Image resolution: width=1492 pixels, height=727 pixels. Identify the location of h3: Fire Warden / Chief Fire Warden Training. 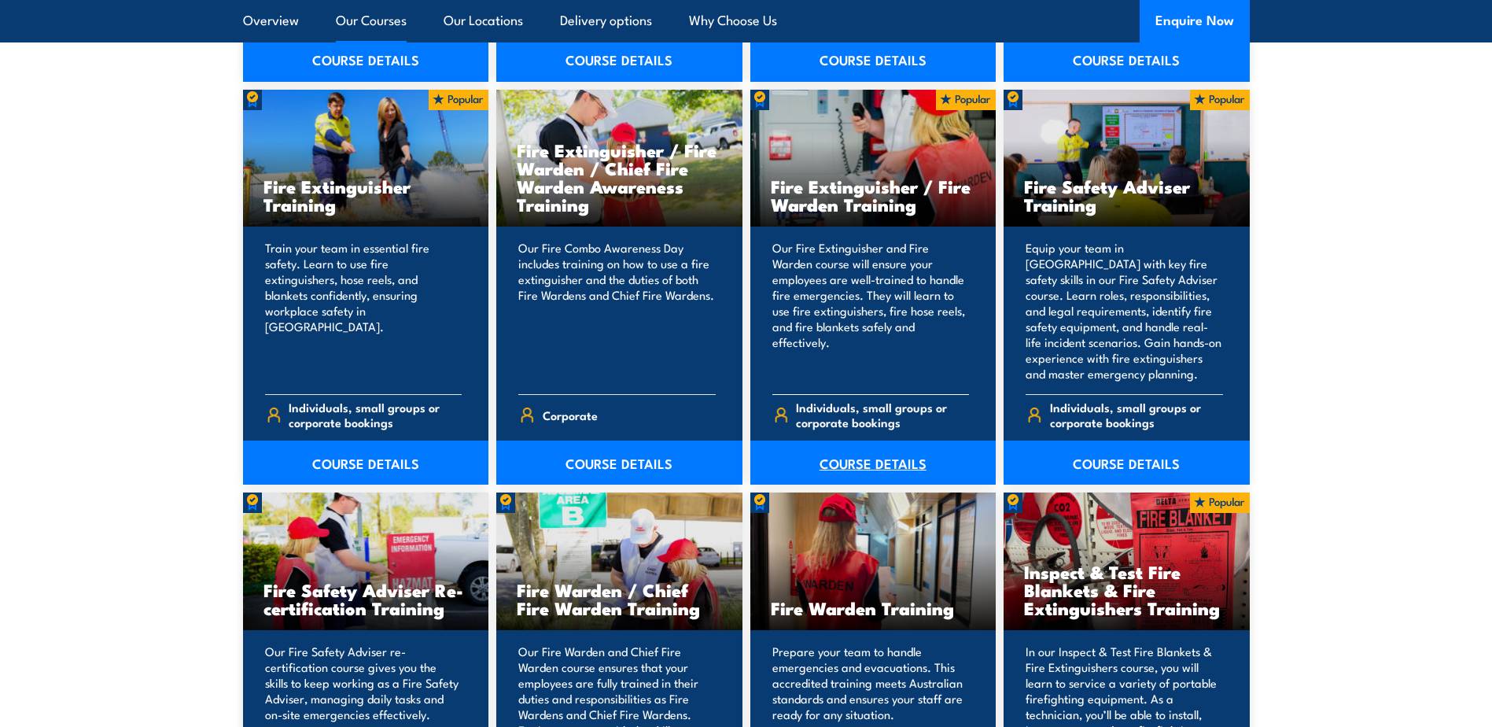
(619, 599).